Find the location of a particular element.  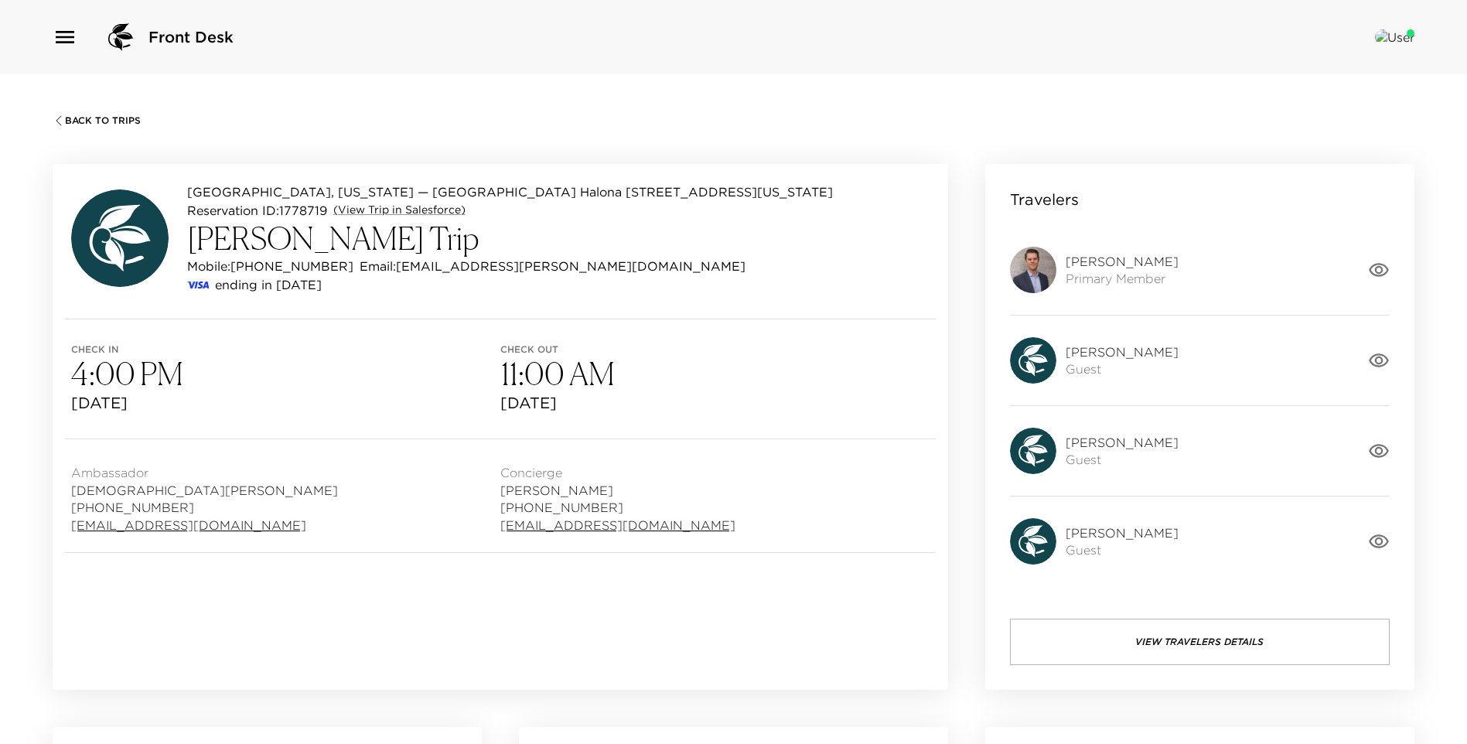

p: Reservation ID: 1778719 is located at coordinates (257, 210).